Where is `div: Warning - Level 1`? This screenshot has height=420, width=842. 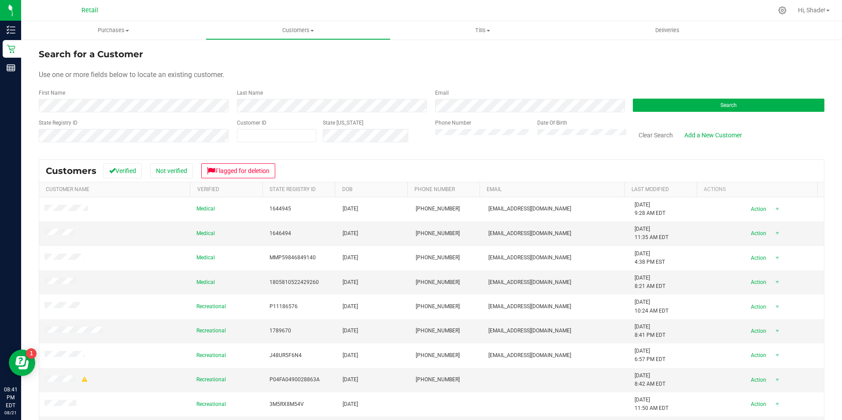
div: Warning - Level 1 is located at coordinates (85, 380).